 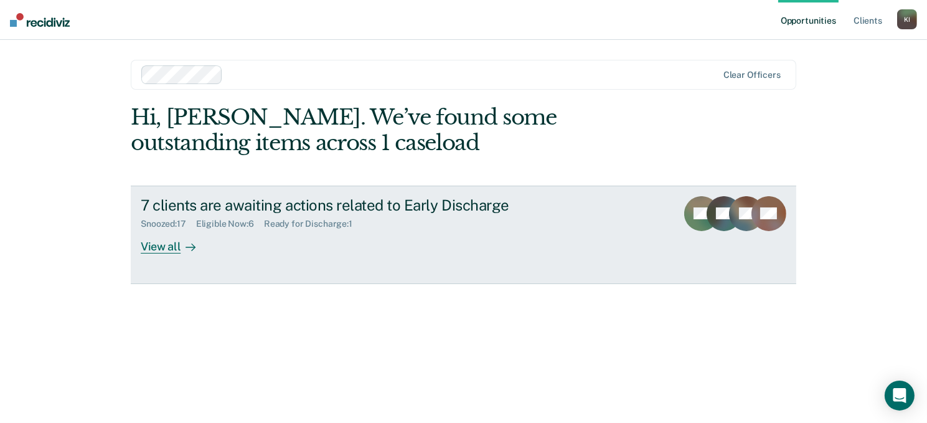 What do you see at coordinates (907, 19) in the screenshot?
I see `button: KI` at bounding box center [907, 19].